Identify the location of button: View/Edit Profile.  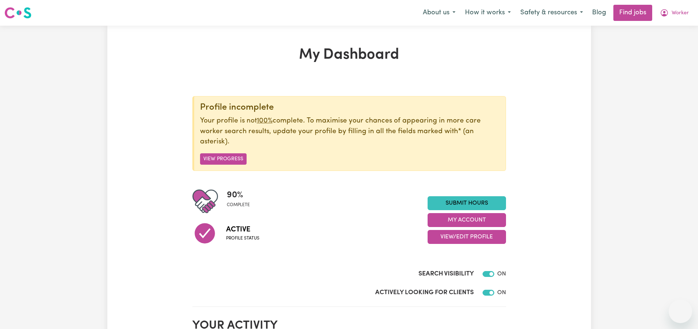
(467, 237).